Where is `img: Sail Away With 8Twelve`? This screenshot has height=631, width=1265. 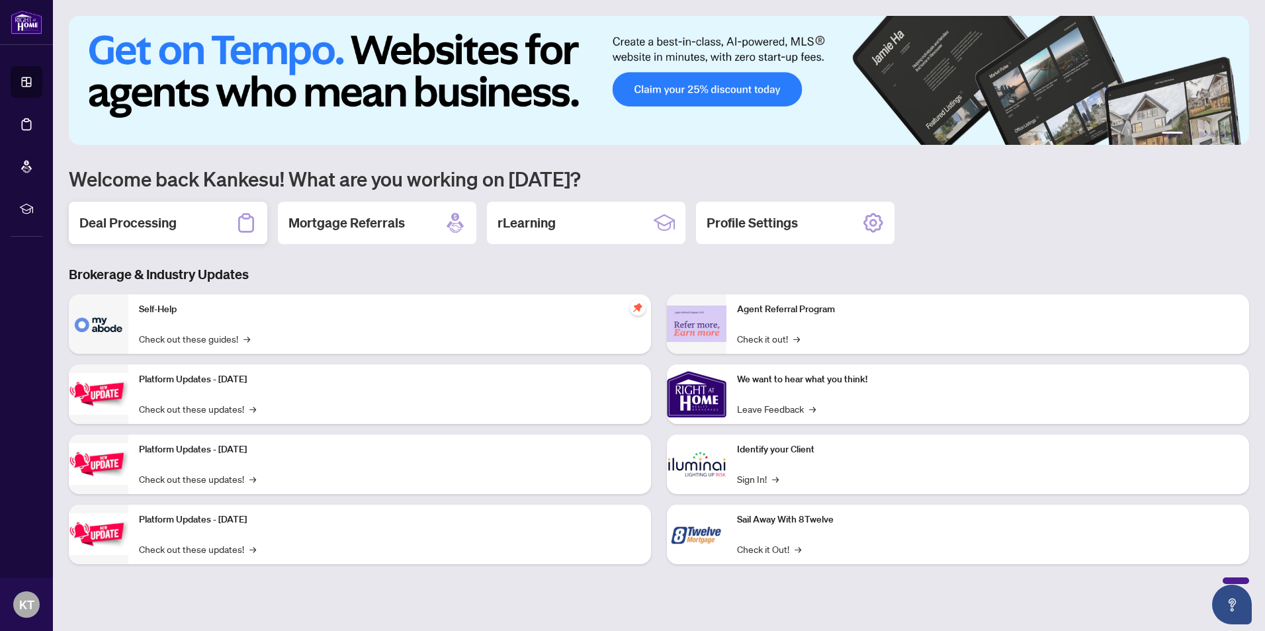 img: Sail Away With 8Twelve is located at coordinates (696, 534).